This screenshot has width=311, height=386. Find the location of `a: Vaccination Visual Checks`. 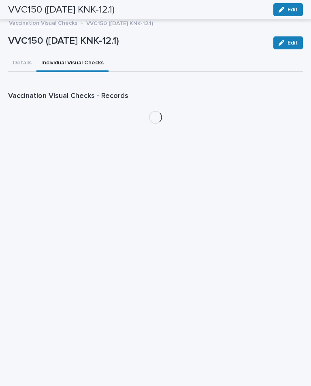

a: Vaccination Visual Checks is located at coordinates (43, 22).